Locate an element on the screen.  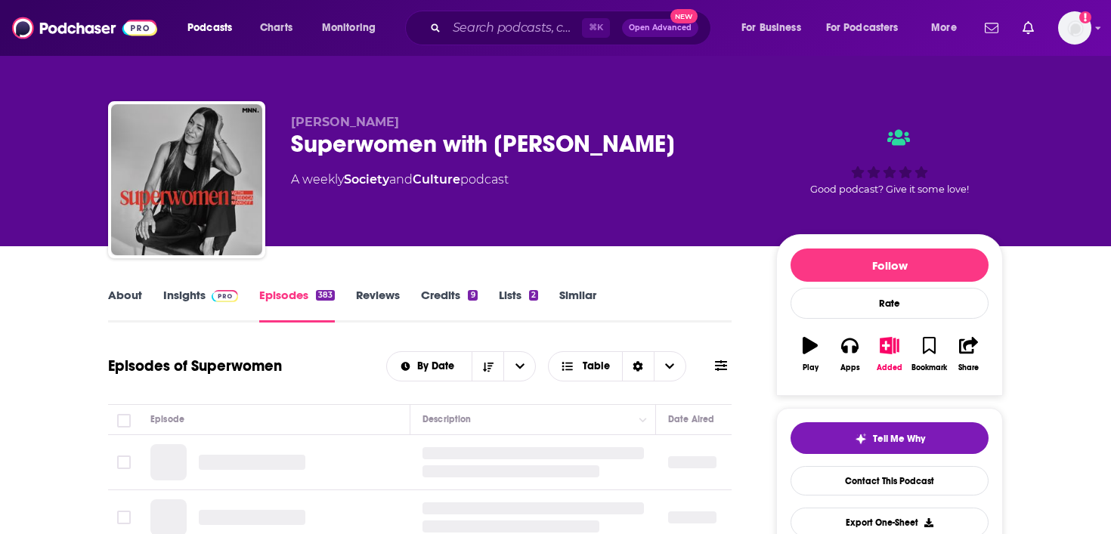
a: InsightsPodchaser Pro is located at coordinates (200, 305).